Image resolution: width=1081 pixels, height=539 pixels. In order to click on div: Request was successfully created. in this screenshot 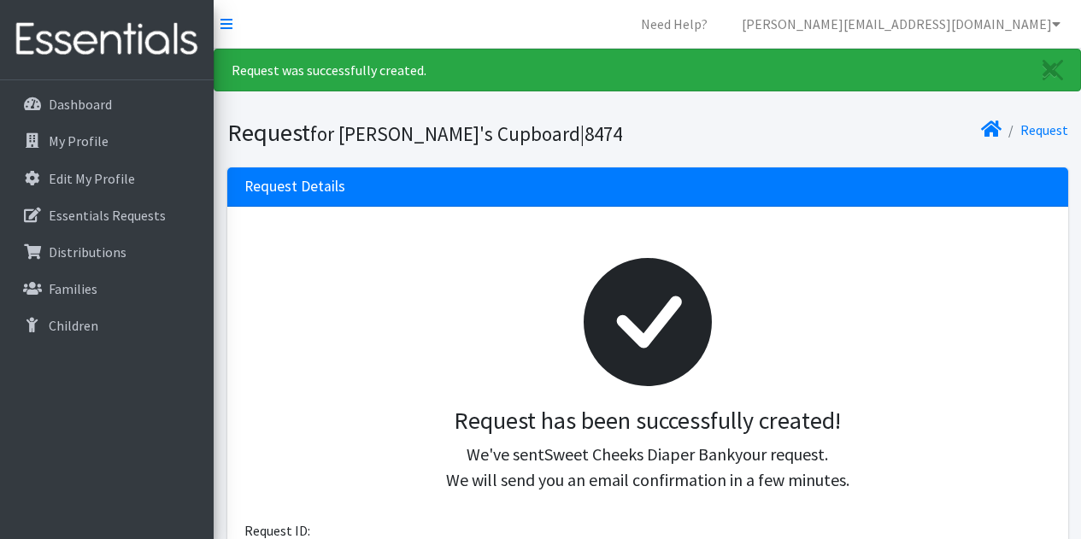, I will do `click(647, 70)`.